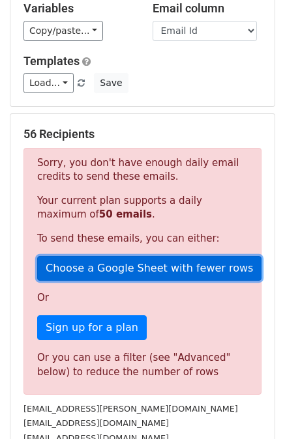 This screenshot has height=439, width=285. I want to click on a: Sign up for a plan, so click(92, 328).